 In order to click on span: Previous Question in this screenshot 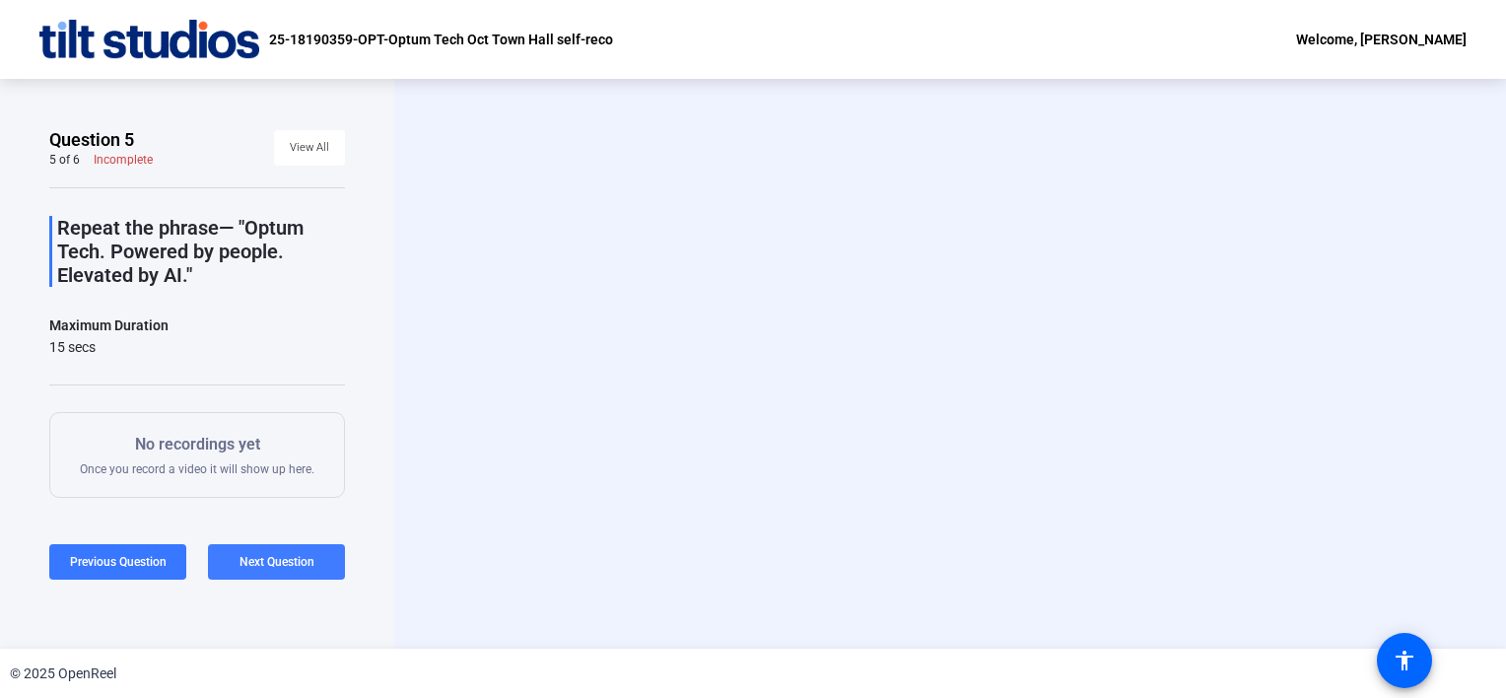, I will do `click(118, 562)`.